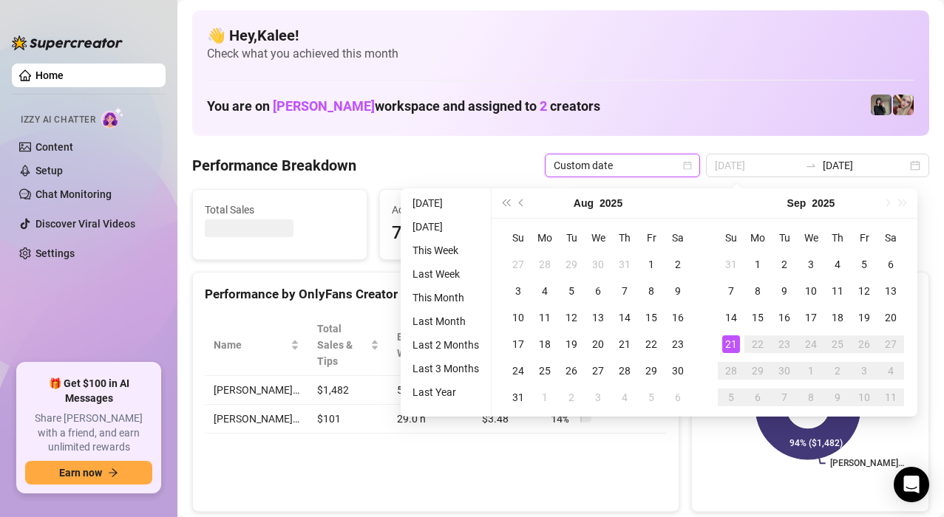  I want to click on td: 2025-08-06, so click(598, 291).